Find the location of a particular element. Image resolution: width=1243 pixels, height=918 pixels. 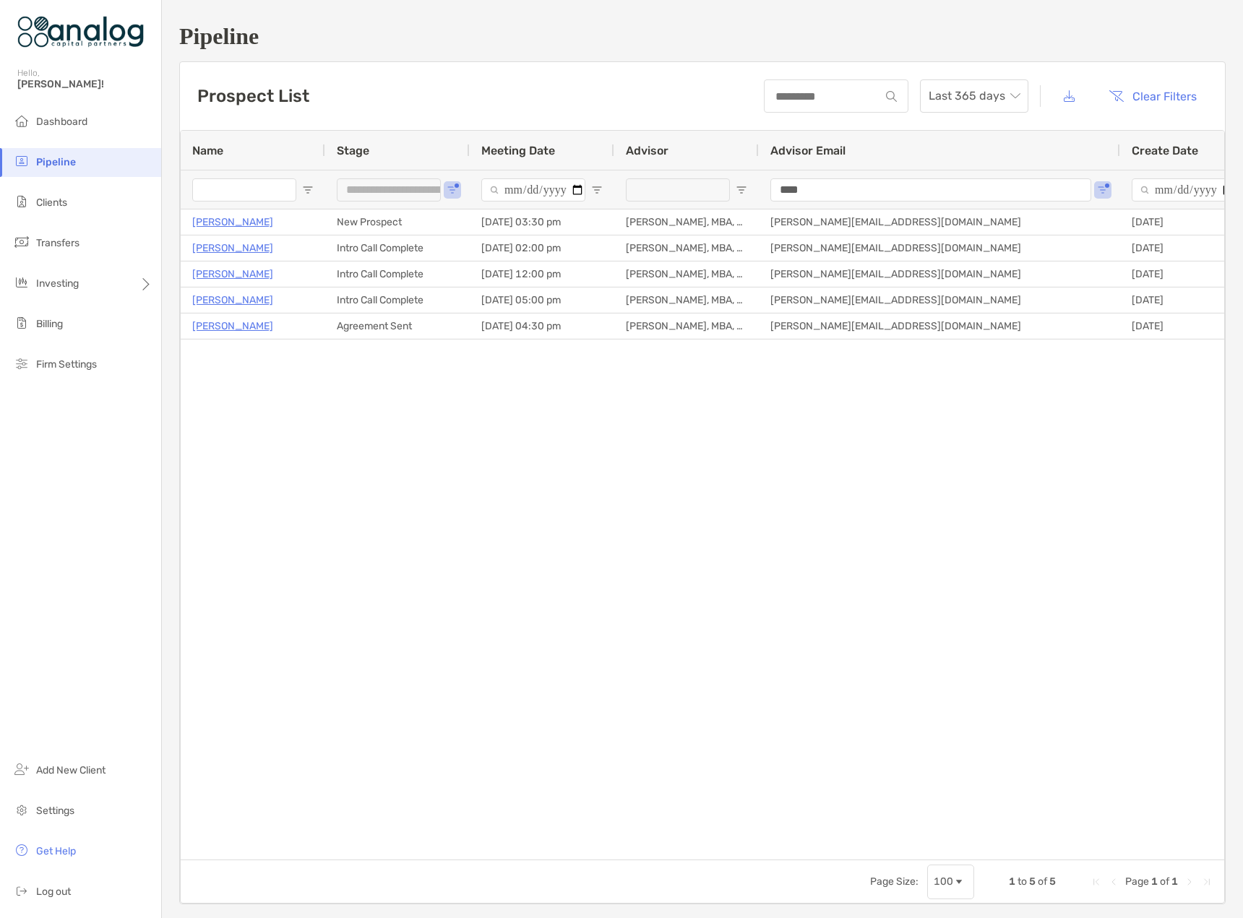

span: Create Date is located at coordinates (1165, 150).